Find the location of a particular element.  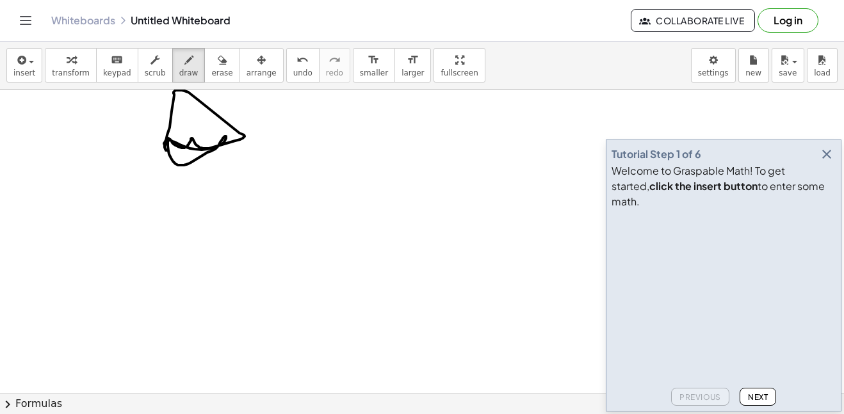

span: keypad is located at coordinates (117, 73).